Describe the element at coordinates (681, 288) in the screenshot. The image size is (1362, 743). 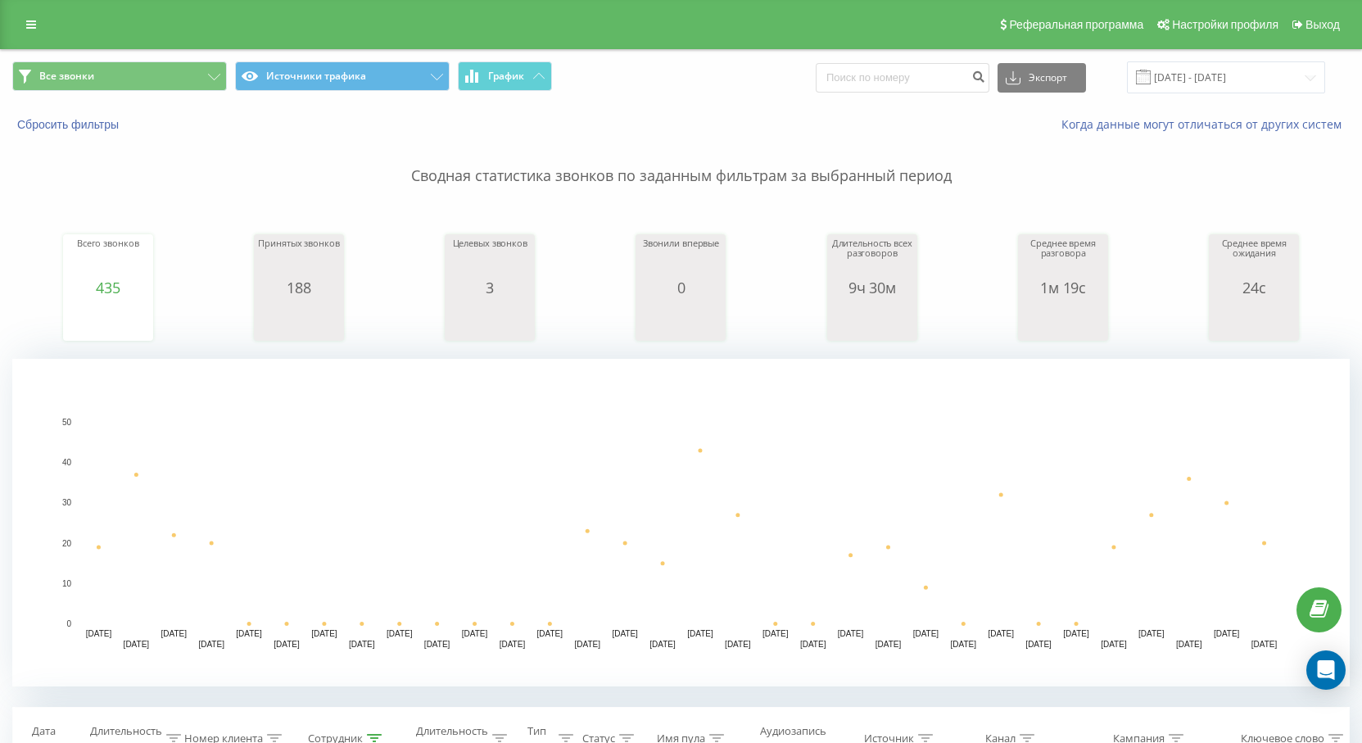
I see `div: 0` at that location.